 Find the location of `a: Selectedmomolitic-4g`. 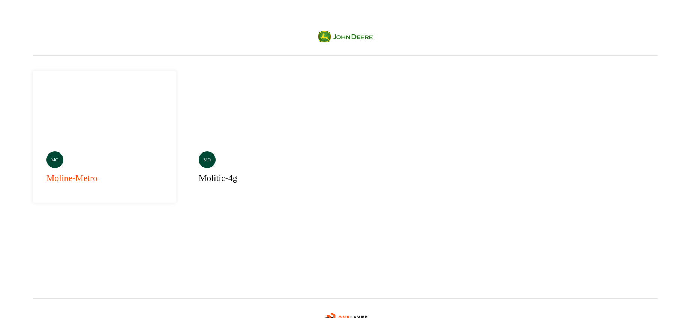

a: Selectedmomolitic-4g is located at coordinates (257, 137).